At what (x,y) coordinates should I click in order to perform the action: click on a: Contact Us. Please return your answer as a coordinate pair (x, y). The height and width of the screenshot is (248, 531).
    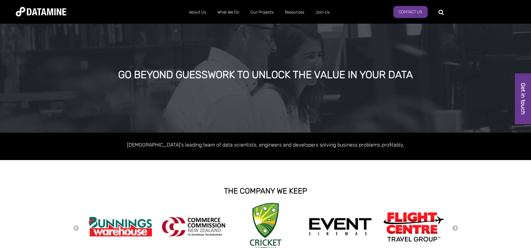
    Looking at the image, I should click on (410, 12).